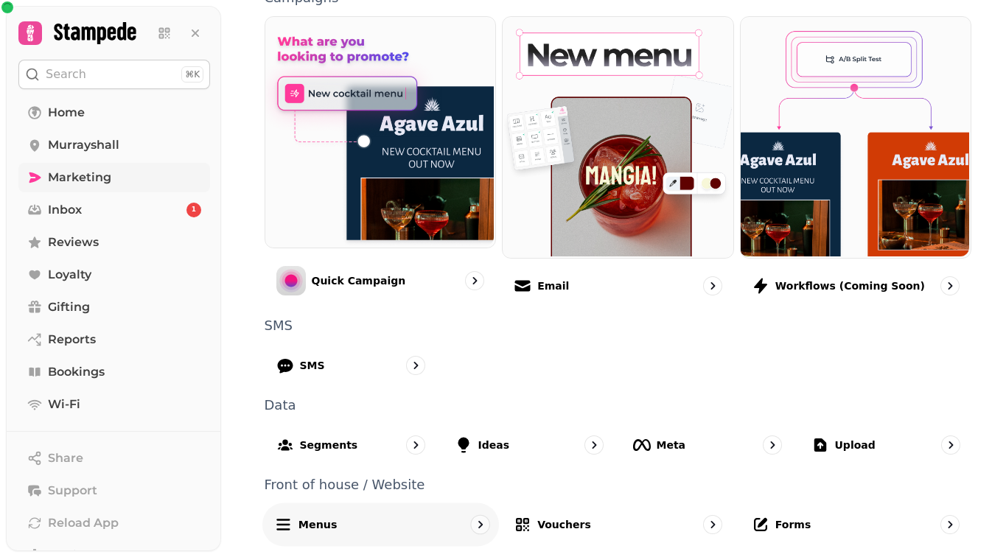 This screenshot has width=1006, height=557. What do you see at coordinates (351, 445) in the screenshot?
I see `a: Segments` at bounding box center [351, 445].